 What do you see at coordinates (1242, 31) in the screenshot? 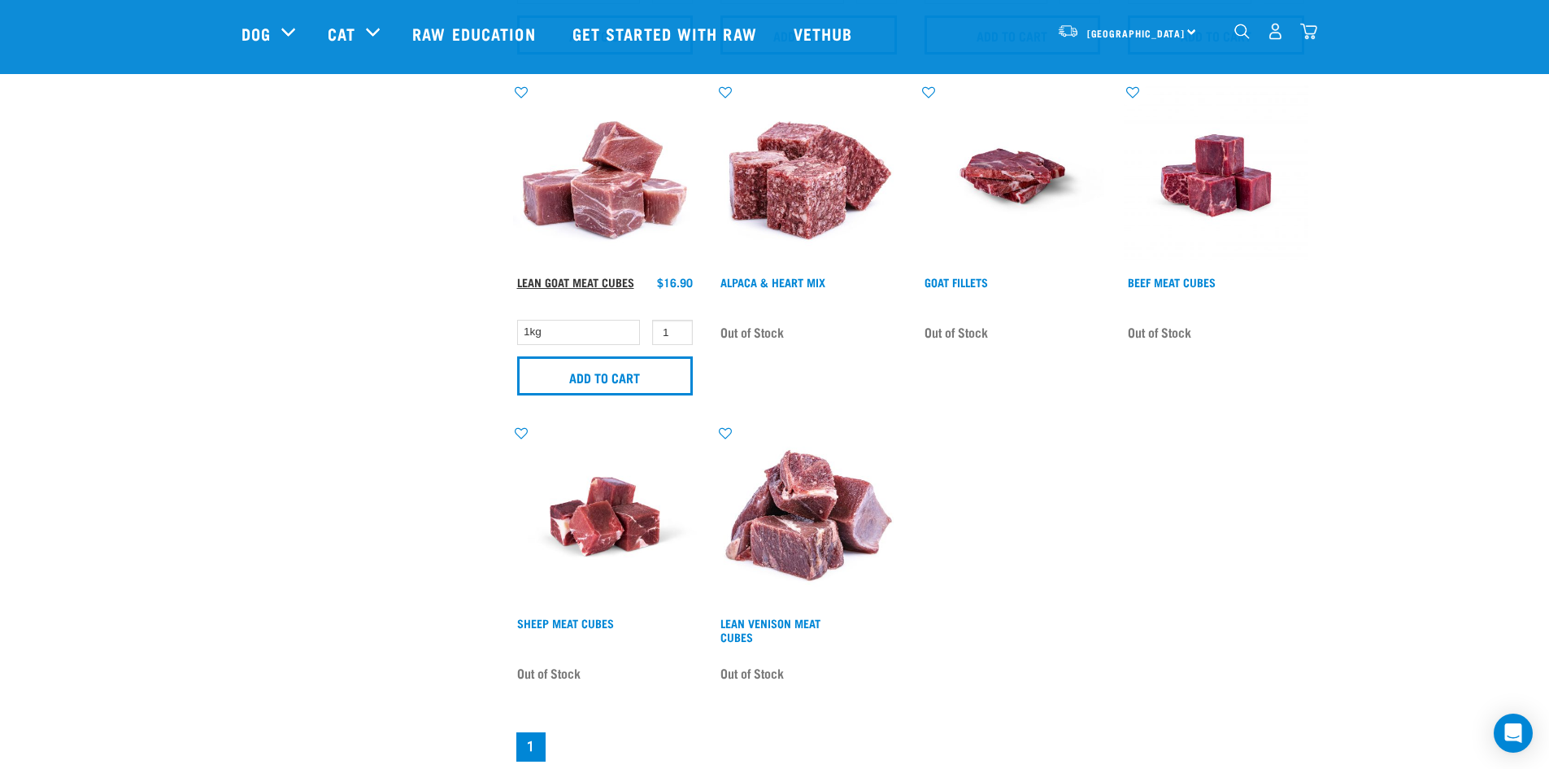
I see `img: home-icon-1@2x.png` at bounding box center [1242, 31].